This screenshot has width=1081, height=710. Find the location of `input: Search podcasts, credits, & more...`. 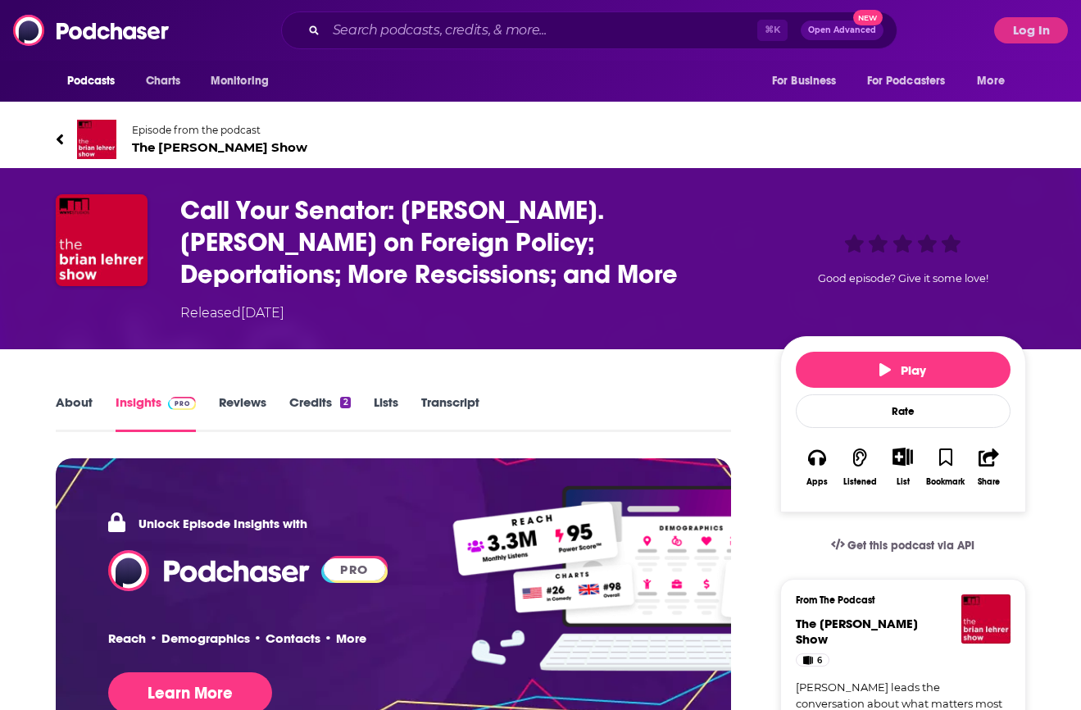

input: Search podcasts, credits, & more... is located at coordinates (542, 30).